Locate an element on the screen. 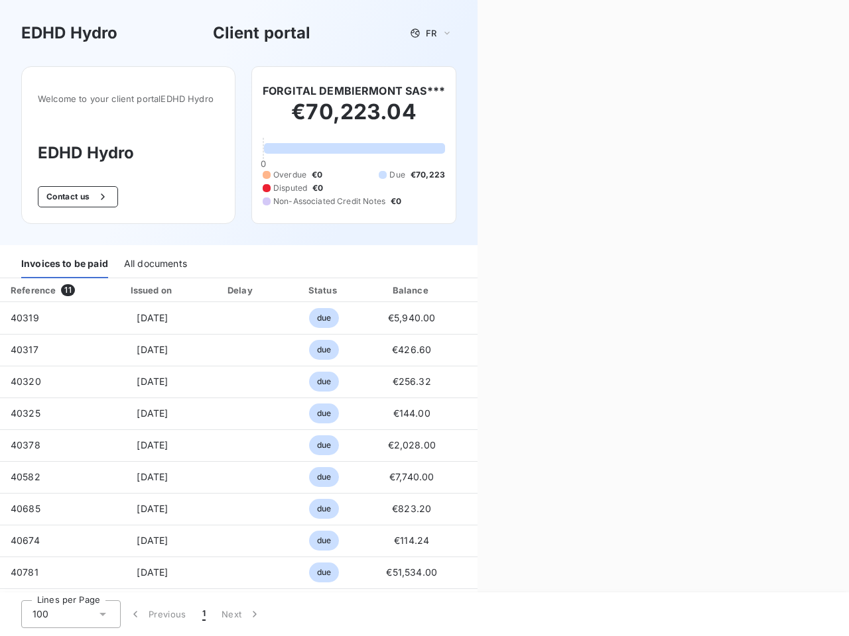 This screenshot has height=636, width=849. div: PDF is located at coordinates (493, 290).